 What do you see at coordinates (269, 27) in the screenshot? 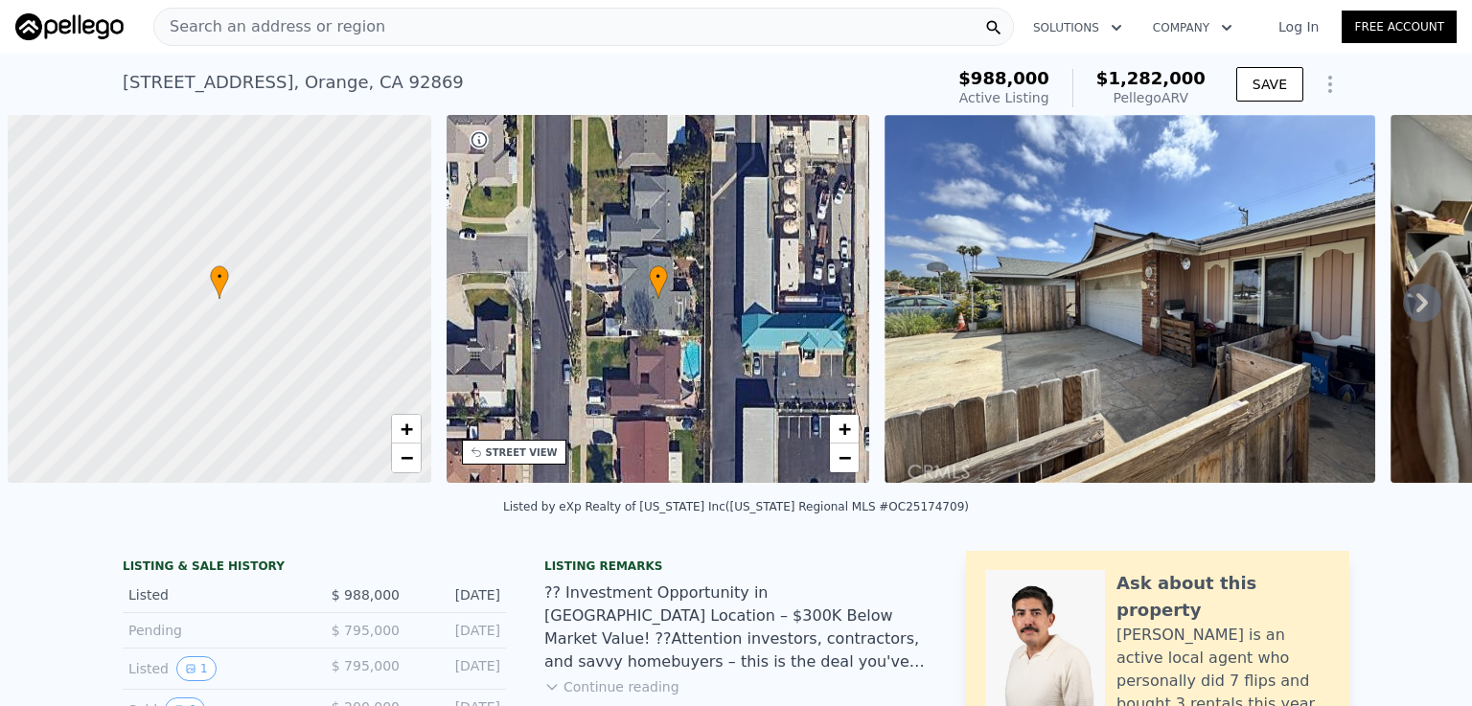
I see `span: Search an address or region` at bounding box center [269, 27].